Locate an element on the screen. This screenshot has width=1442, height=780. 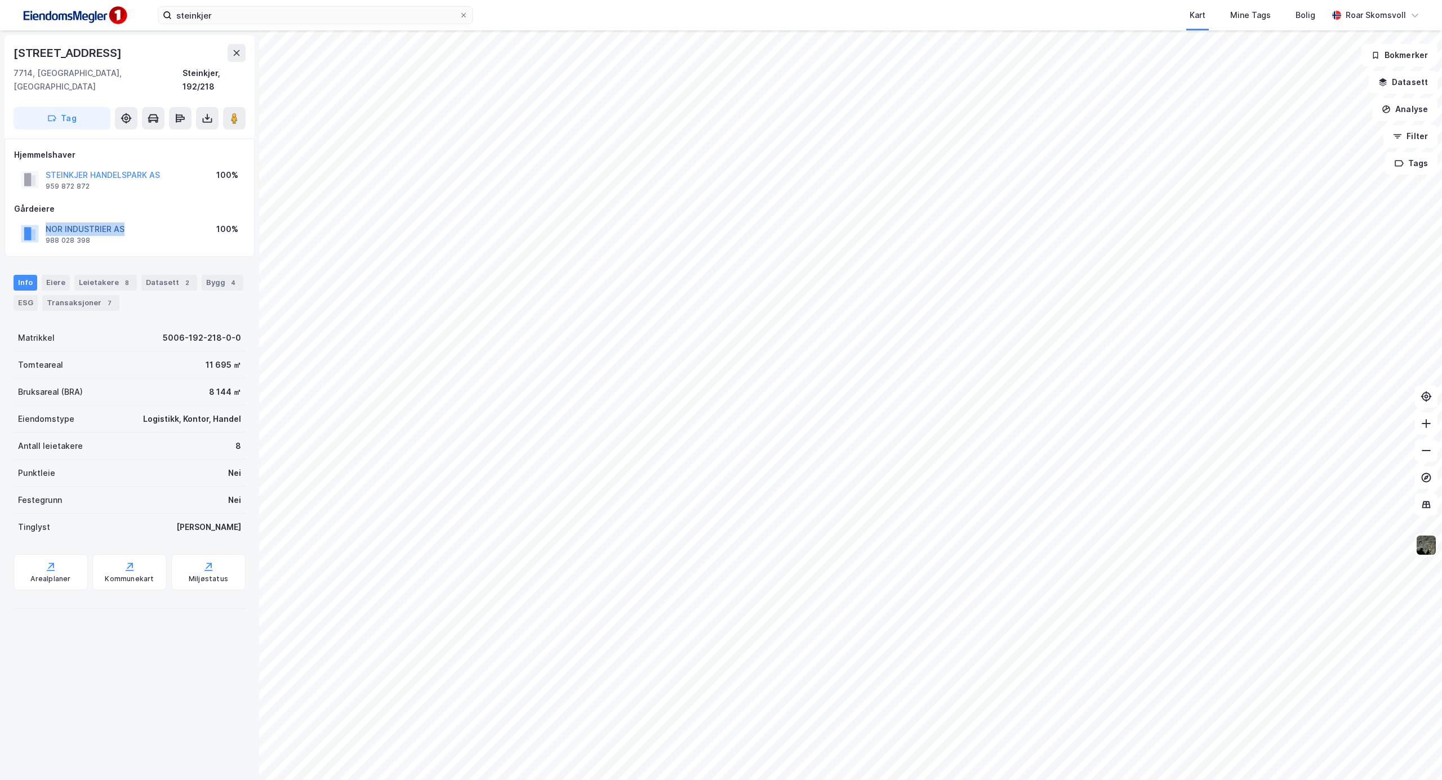
img: F4PB6Px+NJ5v8B7XTbfpPpyloAAAAASUVORK5CYII= is located at coordinates (74, 15).